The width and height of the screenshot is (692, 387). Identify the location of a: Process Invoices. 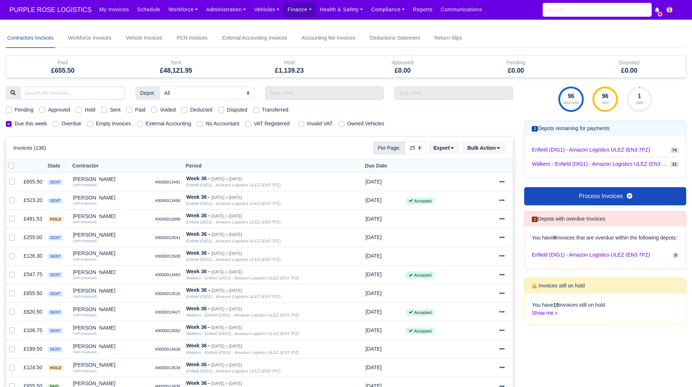
(605, 196).